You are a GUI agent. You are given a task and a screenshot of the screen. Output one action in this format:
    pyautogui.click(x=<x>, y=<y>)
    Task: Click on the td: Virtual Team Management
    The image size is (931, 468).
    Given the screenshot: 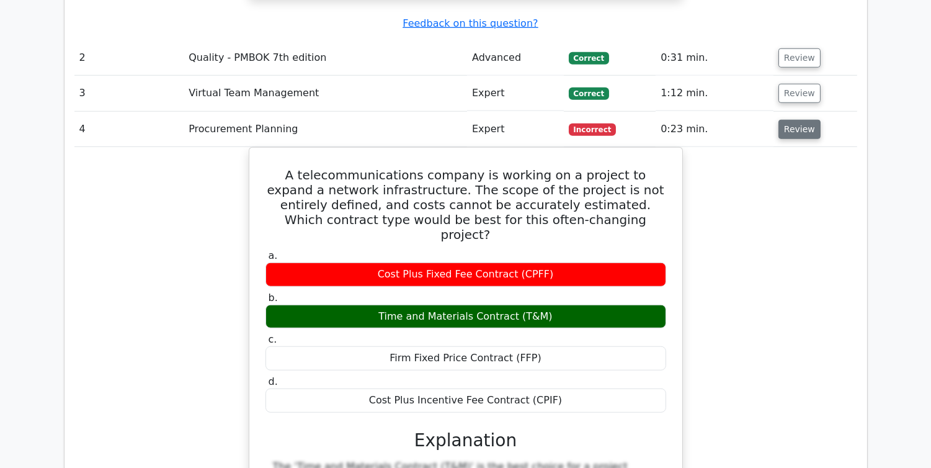 What is the action you would take?
    pyautogui.click(x=325, y=93)
    